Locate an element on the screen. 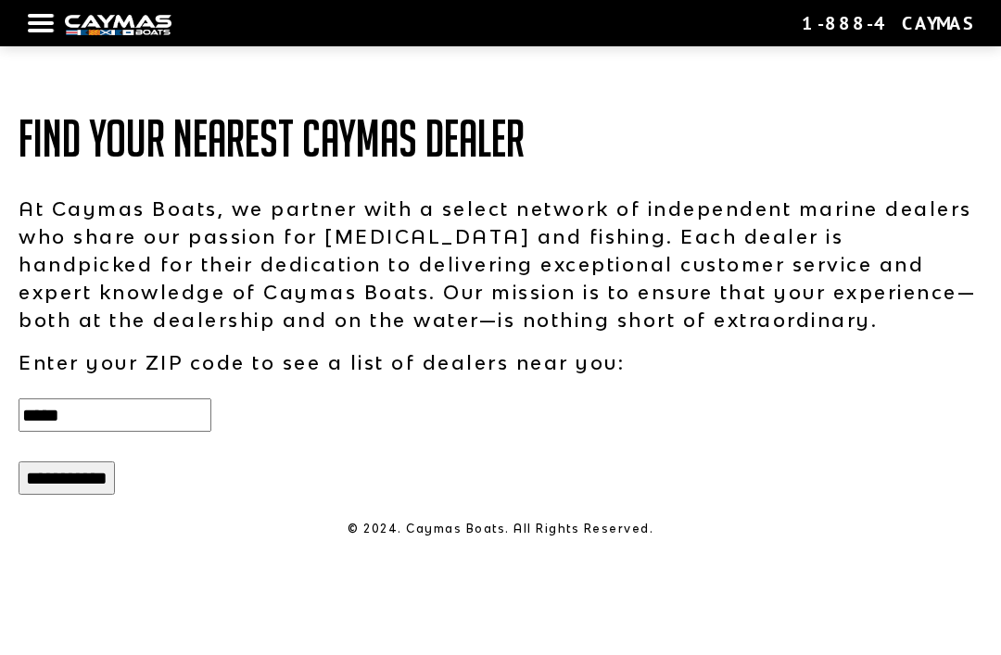 This screenshot has height=655, width=1001. img: white-logo-c9c8dbefe5ff5ceceb0f0178aa75bf4bb51f6bca0971e226c86eb53dfe498488.png is located at coordinates (118, 24).